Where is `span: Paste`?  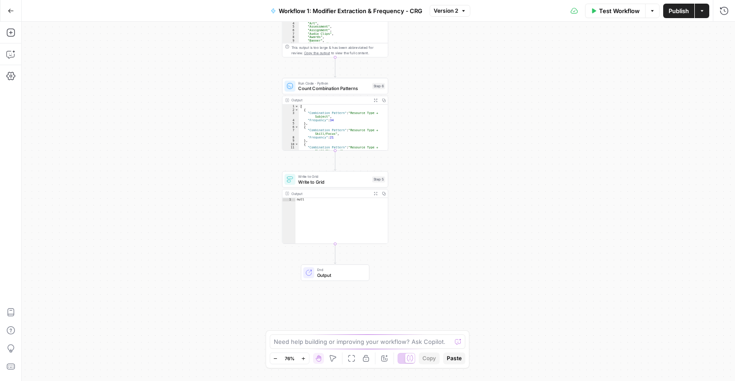 span: Paste is located at coordinates (454, 358).